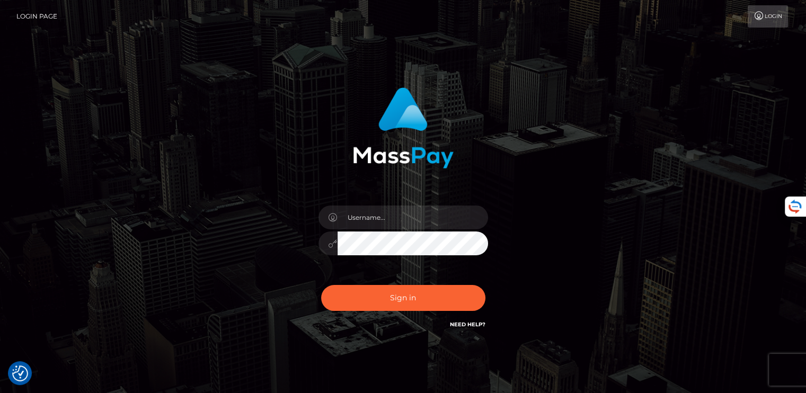  What do you see at coordinates (37, 16) in the screenshot?
I see `a: Login Page` at bounding box center [37, 16].